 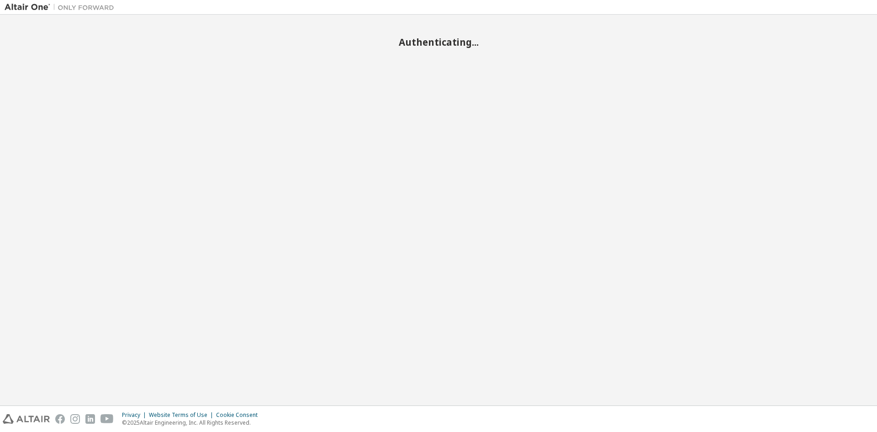 I want to click on img: linkedin.svg, so click(x=90, y=418).